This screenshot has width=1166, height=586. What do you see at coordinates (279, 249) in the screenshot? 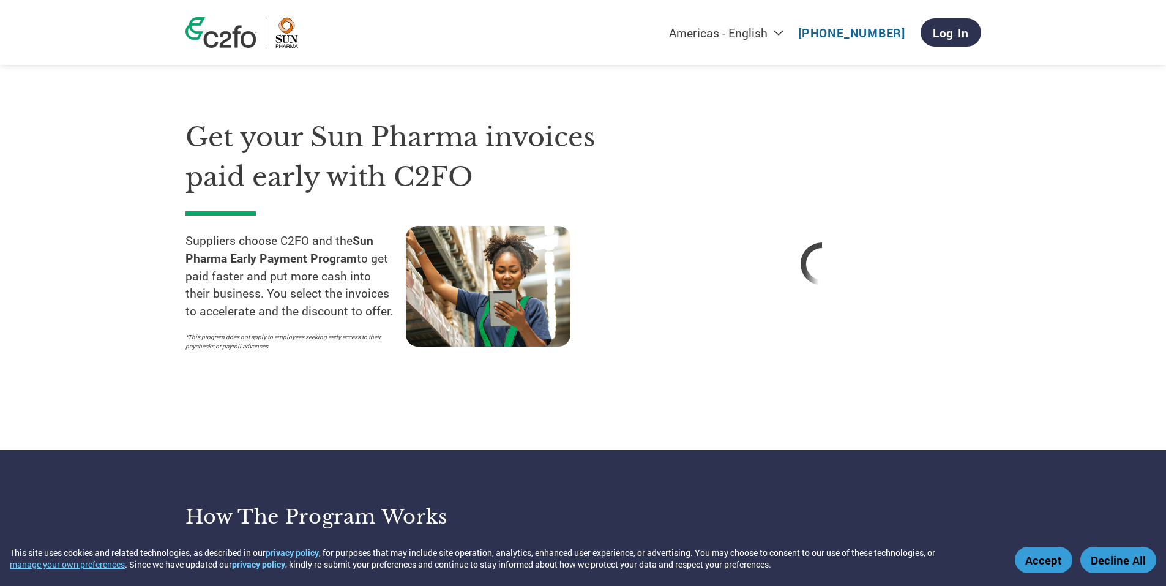
I see `strong: Sun Pharma Early Payment Program` at bounding box center [279, 249].